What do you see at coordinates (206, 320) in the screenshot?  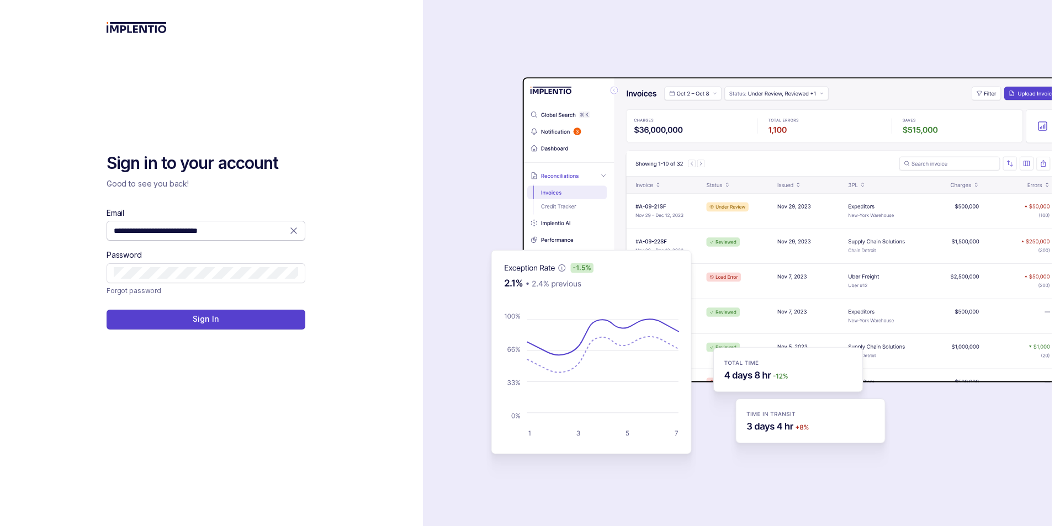 I see `button: Sign In` at bounding box center [206, 320].